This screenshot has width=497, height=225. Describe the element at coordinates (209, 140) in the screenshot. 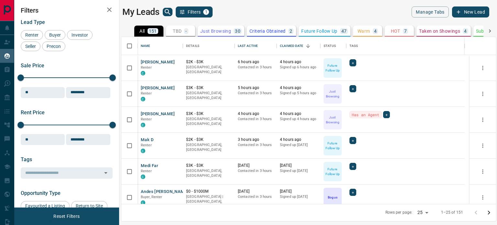

I see `p: $2K - $3K` at that location.